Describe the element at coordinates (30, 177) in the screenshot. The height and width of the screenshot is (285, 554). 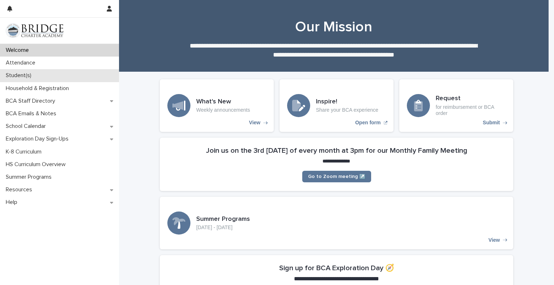
I see `p: Summer Programs` at that location.